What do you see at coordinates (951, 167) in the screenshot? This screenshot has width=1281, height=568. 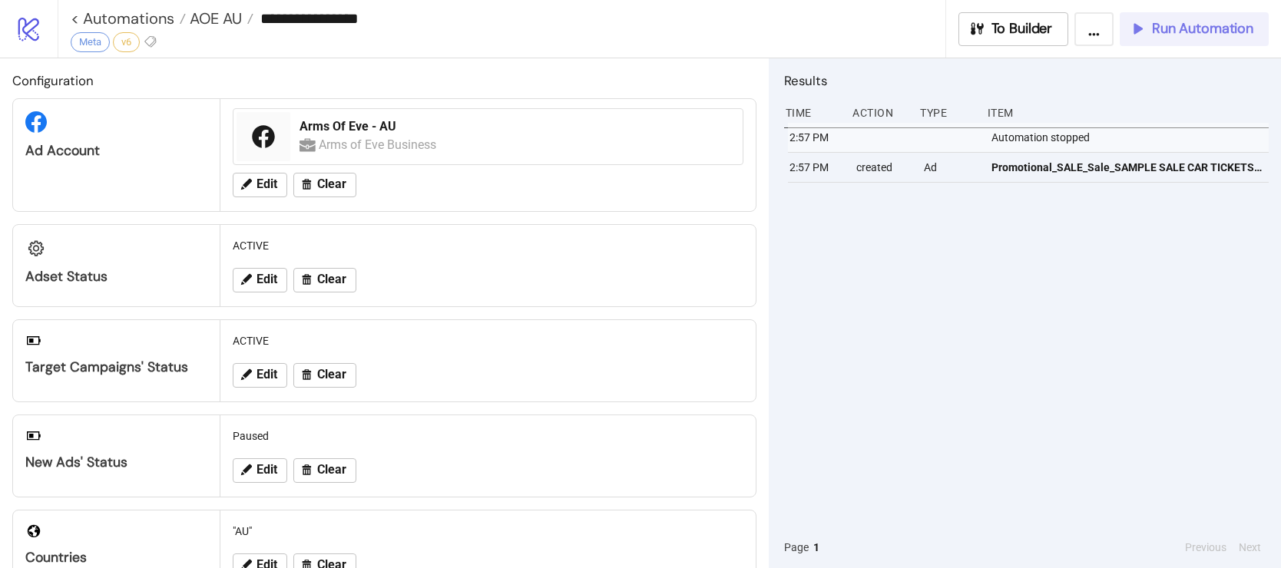 I see `div: Ad` at bounding box center [951, 167].